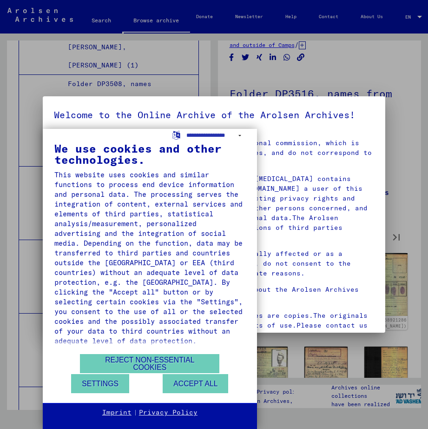 Image resolution: width=428 pixels, height=429 pixels. I want to click on a: Privacy Policy, so click(168, 413).